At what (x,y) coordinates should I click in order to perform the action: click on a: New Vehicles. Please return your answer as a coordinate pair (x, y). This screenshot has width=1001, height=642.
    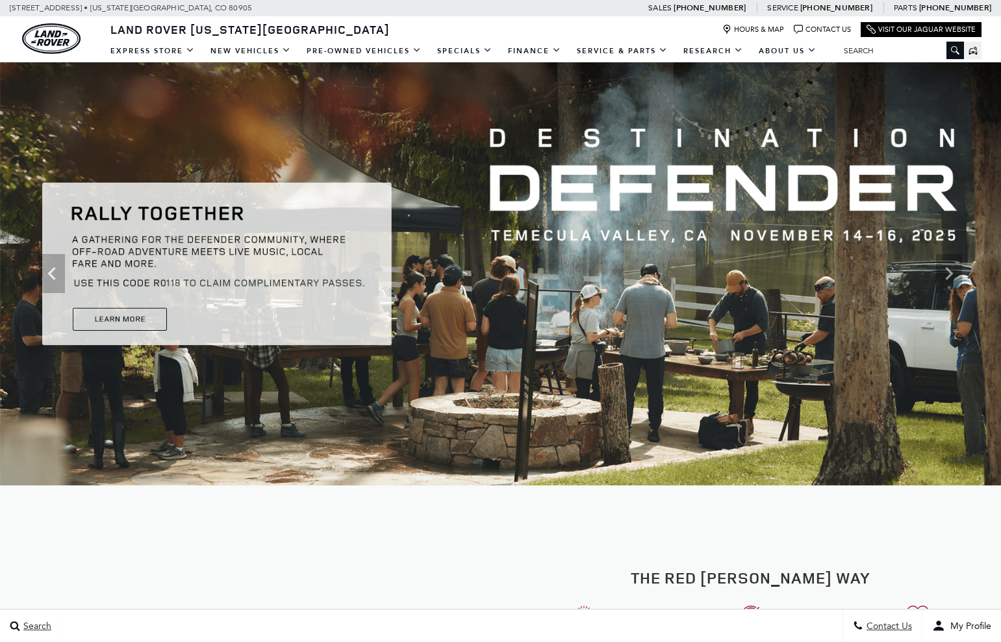
    Looking at the image, I should click on (251, 51).